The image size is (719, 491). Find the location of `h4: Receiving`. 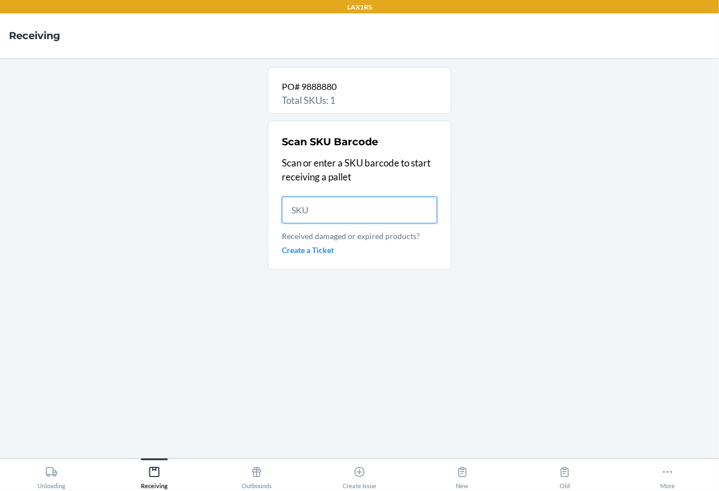

h4: Receiving is located at coordinates (35, 36).